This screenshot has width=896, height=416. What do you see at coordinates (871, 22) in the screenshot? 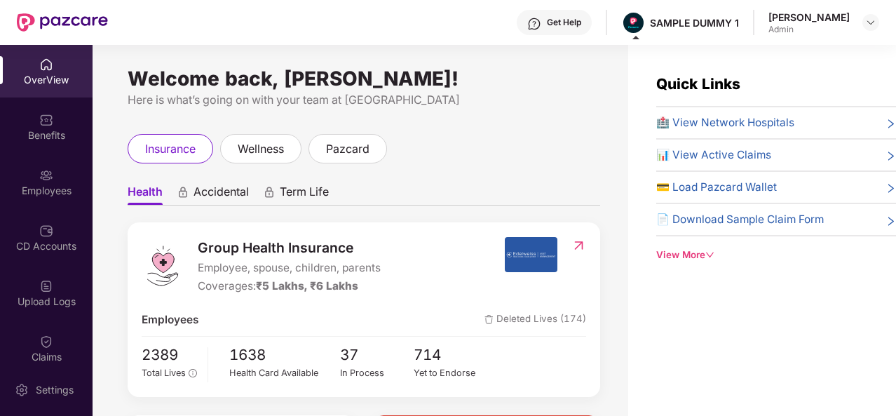
I see `img: svg+xml;base64,PHN2ZyBpZD0iRHJvcGRvd24tMzJ4MzIiIHhtbG5zPSJodHRwOi8vd3d3LnczLm9yZy8yMDAwL3N2ZyIgd2...` at bounding box center [871, 22].